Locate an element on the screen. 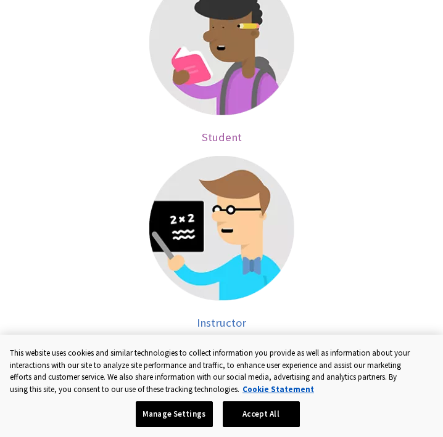 This screenshot has width=443, height=437. div: This website uses cookies and similar technologies to collect information you provide as well as ... is located at coordinates (210, 371).